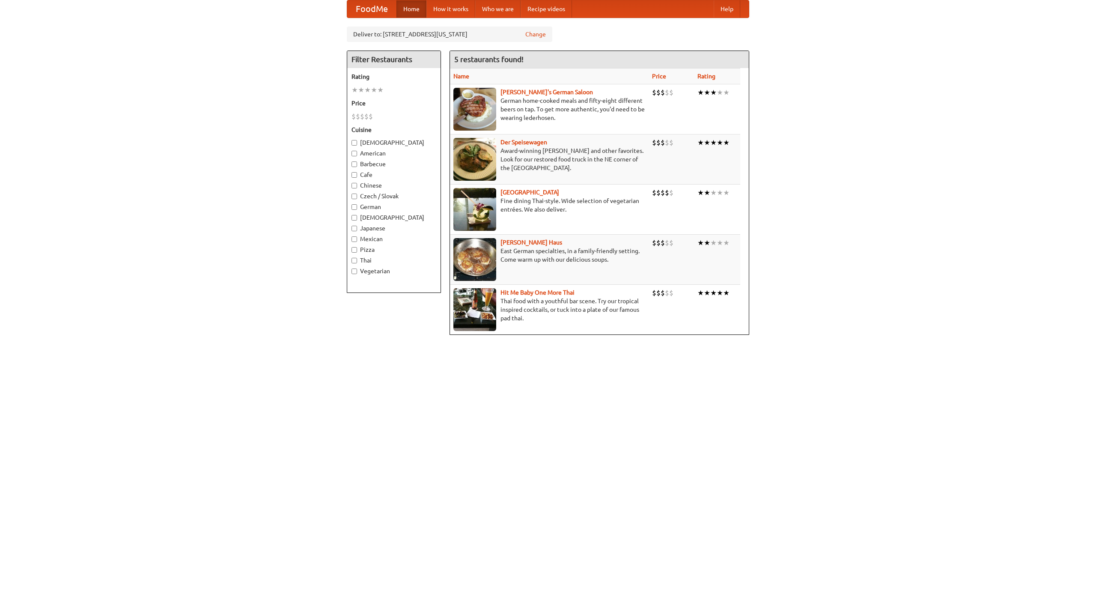 This screenshot has height=606, width=1096. I want to click on p: German home-cooked meals and fifty-eight different beers on tap. To get more authentic, you'd nee..., so click(549, 109).